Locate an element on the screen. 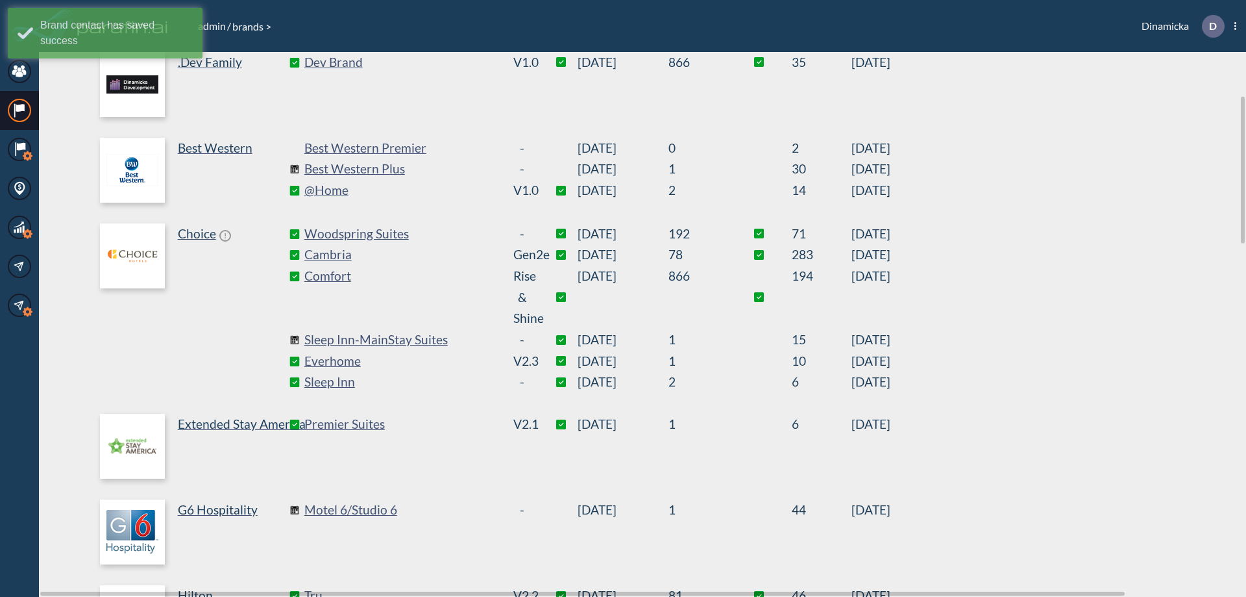 The width and height of the screenshot is (1246, 597). a: Best Western Premier is located at coordinates (402, 148).